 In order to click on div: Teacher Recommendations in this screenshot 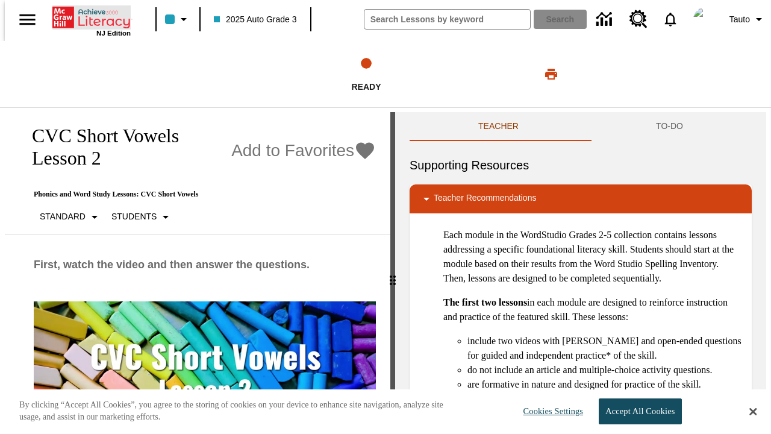, I will do `click(581, 199)`.